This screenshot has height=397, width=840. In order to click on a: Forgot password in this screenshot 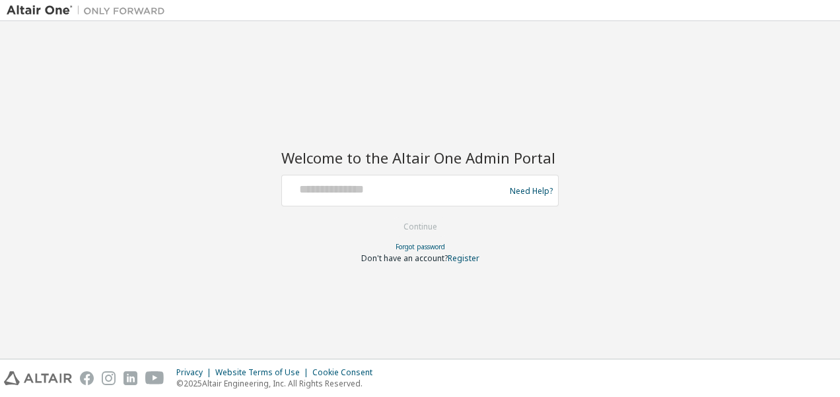, I will do `click(420, 247)`.